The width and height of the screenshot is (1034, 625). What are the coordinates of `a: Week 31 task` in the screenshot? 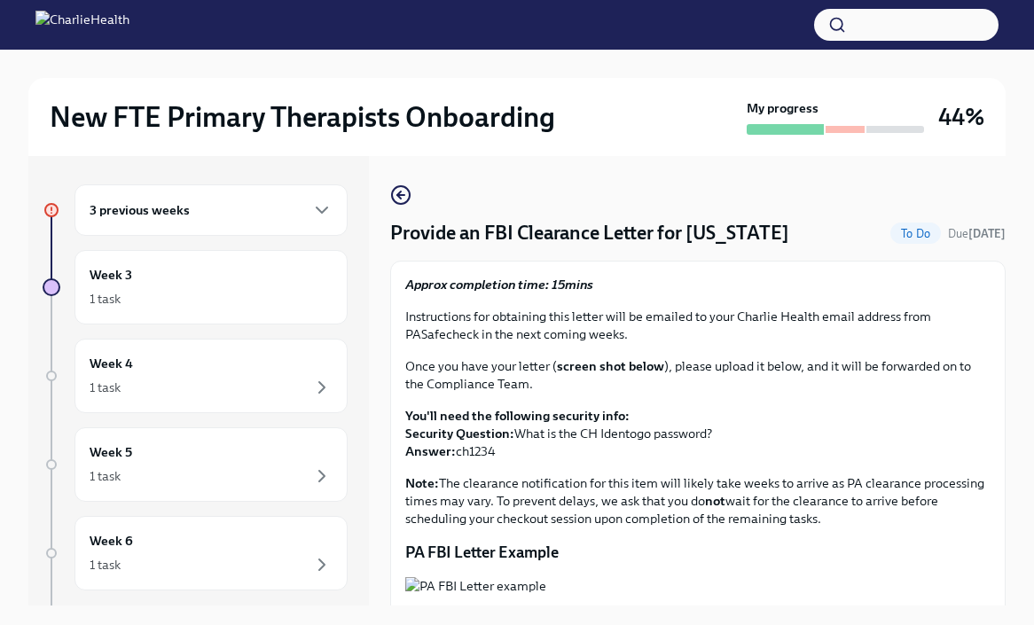 It's located at (195, 287).